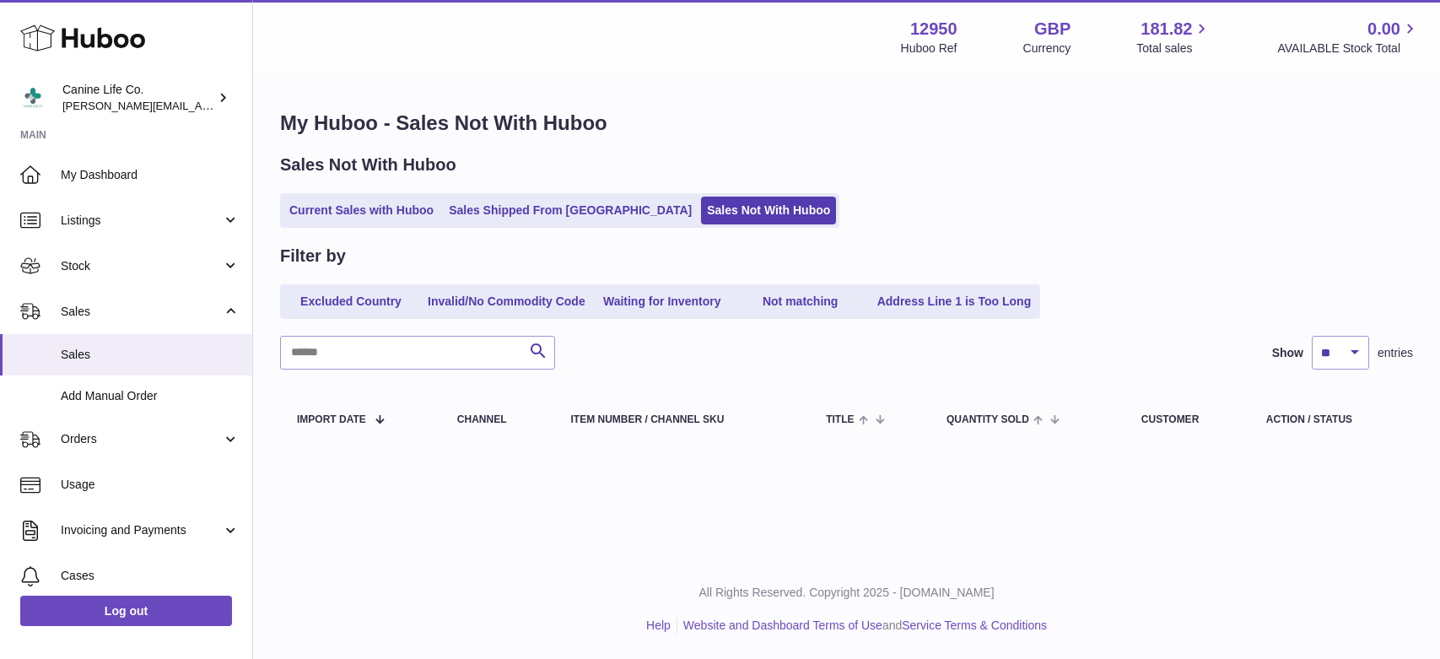 The height and width of the screenshot is (659, 1440). Describe the element at coordinates (33, 98) in the screenshot. I see `img: kevin@clsgltd.co.uk` at that location.